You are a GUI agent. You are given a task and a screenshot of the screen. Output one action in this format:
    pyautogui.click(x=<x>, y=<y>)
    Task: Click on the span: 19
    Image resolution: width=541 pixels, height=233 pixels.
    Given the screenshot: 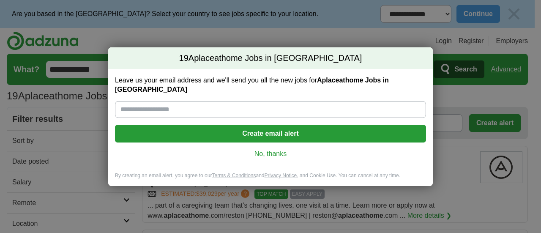 What is the action you would take?
    pyautogui.click(x=184, y=58)
    